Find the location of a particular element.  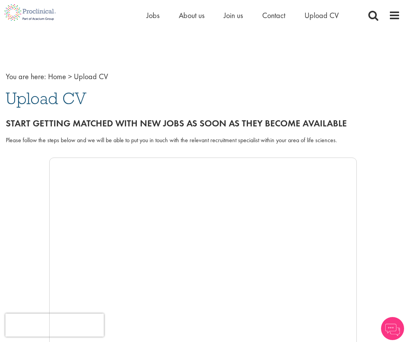

a: Jobs is located at coordinates (153, 15).